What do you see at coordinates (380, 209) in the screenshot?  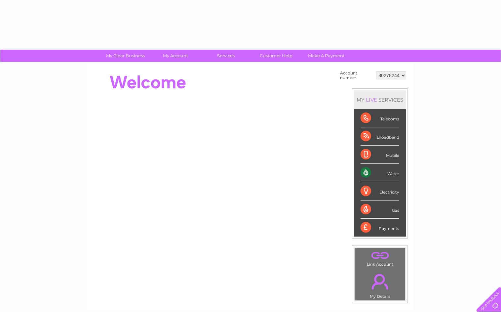 I see `div: Gas` at bounding box center [380, 209].